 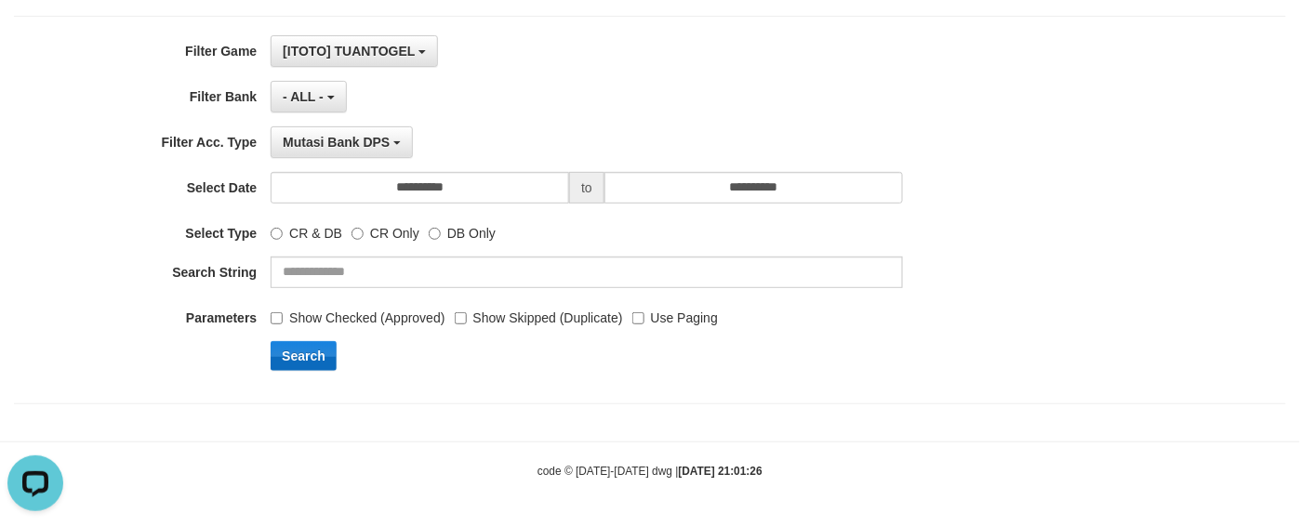 What do you see at coordinates (587, 188) in the screenshot?
I see `span: to` at bounding box center [587, 188].